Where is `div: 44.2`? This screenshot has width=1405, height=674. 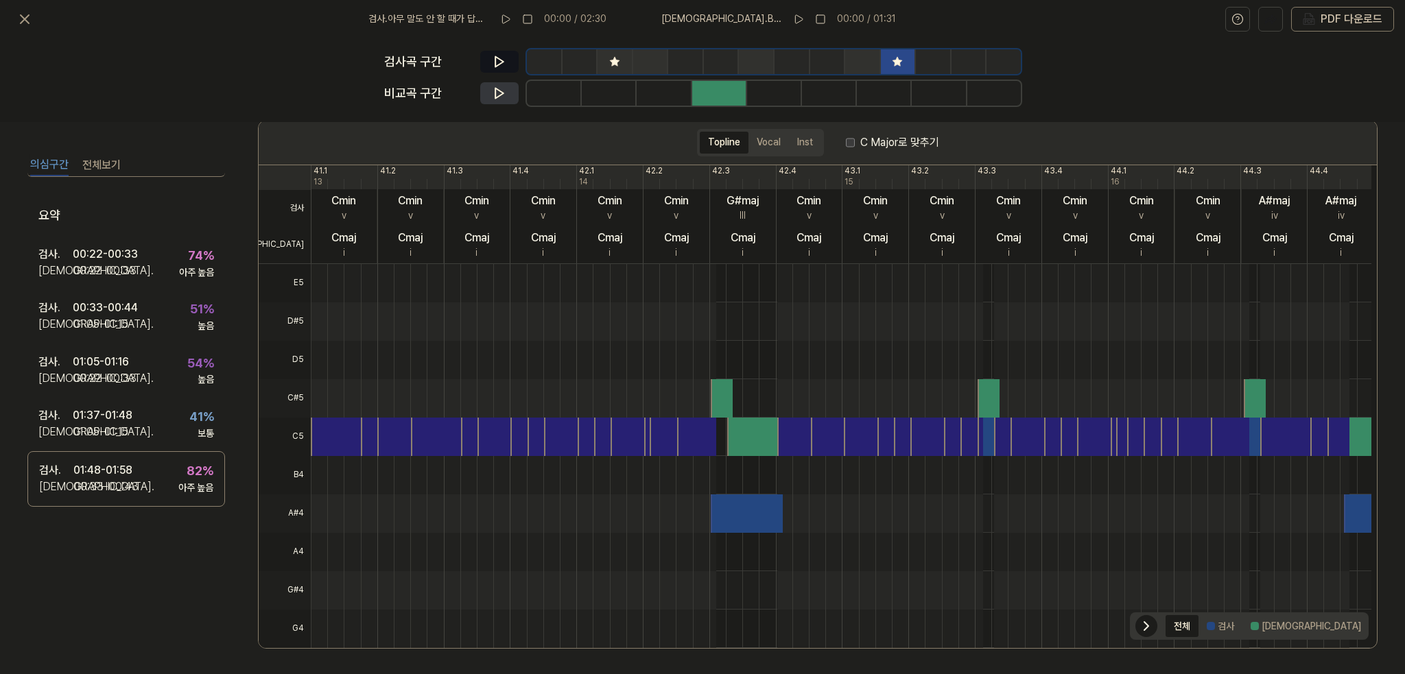 div: 44.2 is located at coordinates (1185, 171).